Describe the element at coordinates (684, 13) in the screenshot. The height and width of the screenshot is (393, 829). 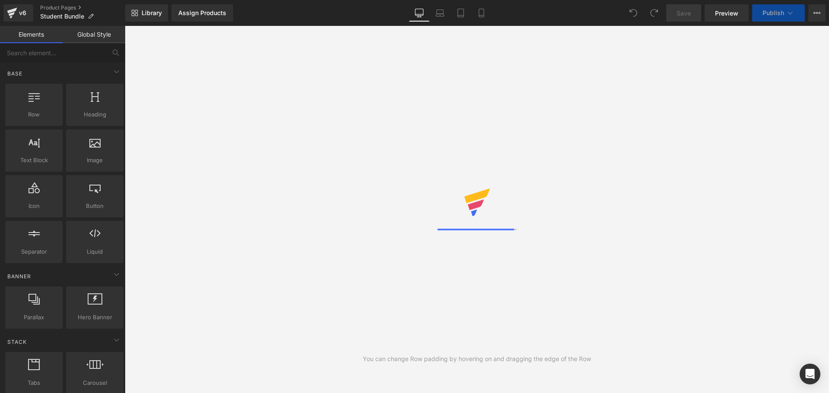
I see `span: Save` at that location.